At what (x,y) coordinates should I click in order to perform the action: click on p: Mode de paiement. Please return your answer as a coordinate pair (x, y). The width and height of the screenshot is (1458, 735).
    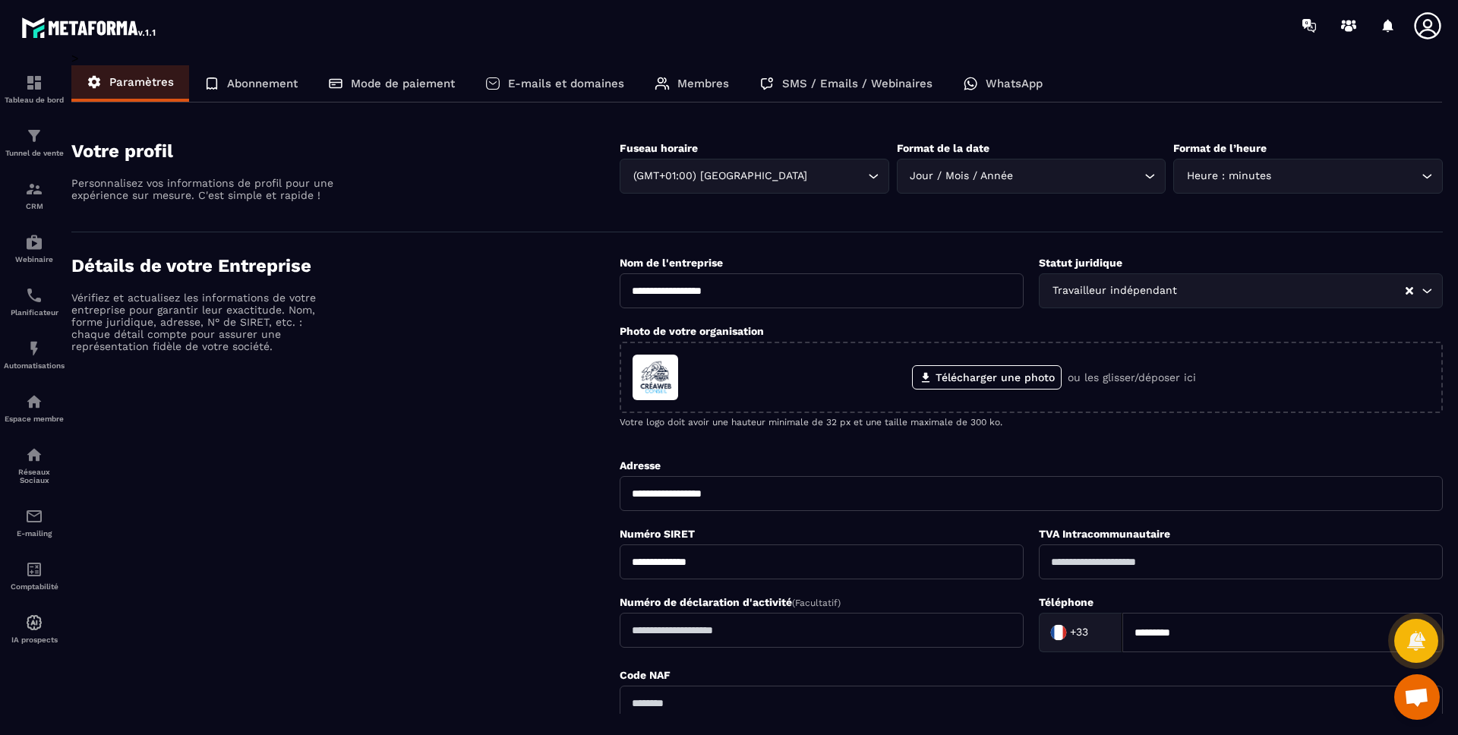
    Looking at the image, I should click on (403, 84).